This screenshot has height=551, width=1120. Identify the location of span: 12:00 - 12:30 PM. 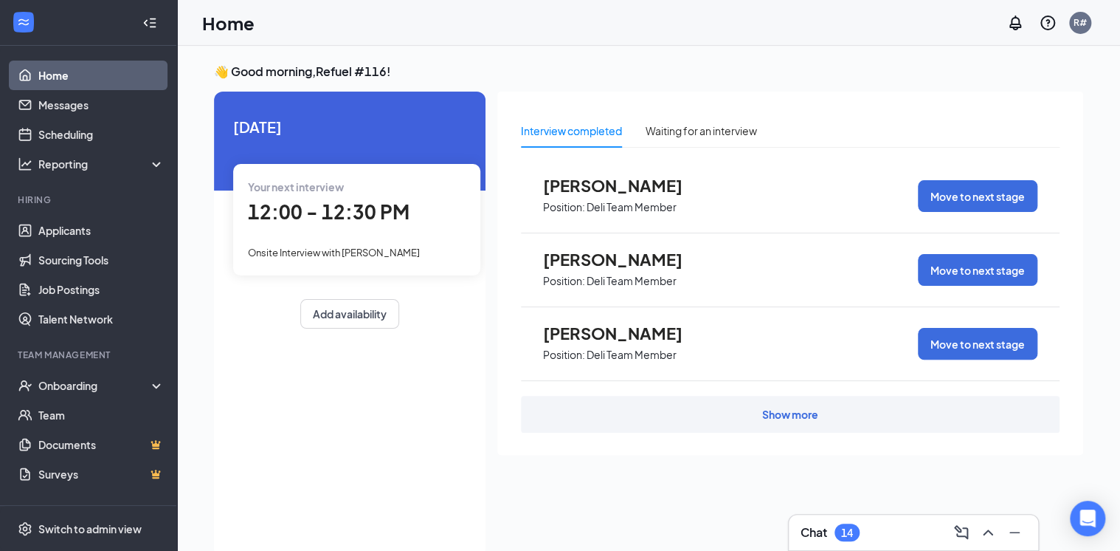
(328, 211).